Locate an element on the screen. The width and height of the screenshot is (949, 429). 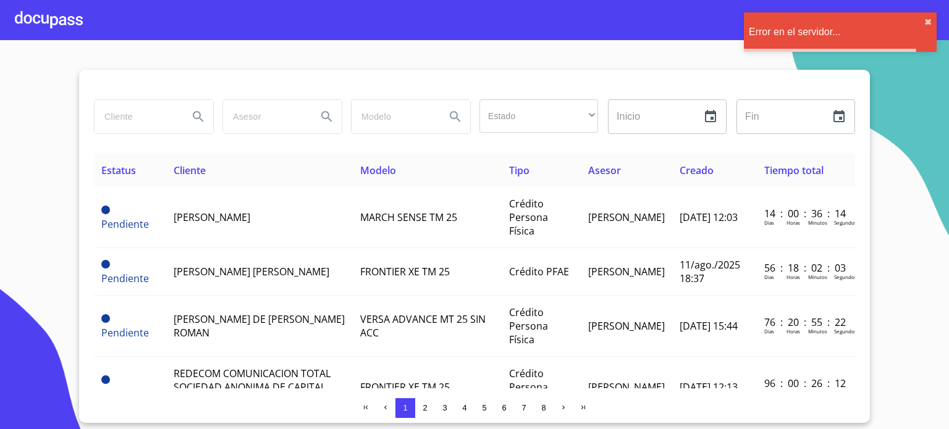
span: 7 is located at coordinates (523, 408).